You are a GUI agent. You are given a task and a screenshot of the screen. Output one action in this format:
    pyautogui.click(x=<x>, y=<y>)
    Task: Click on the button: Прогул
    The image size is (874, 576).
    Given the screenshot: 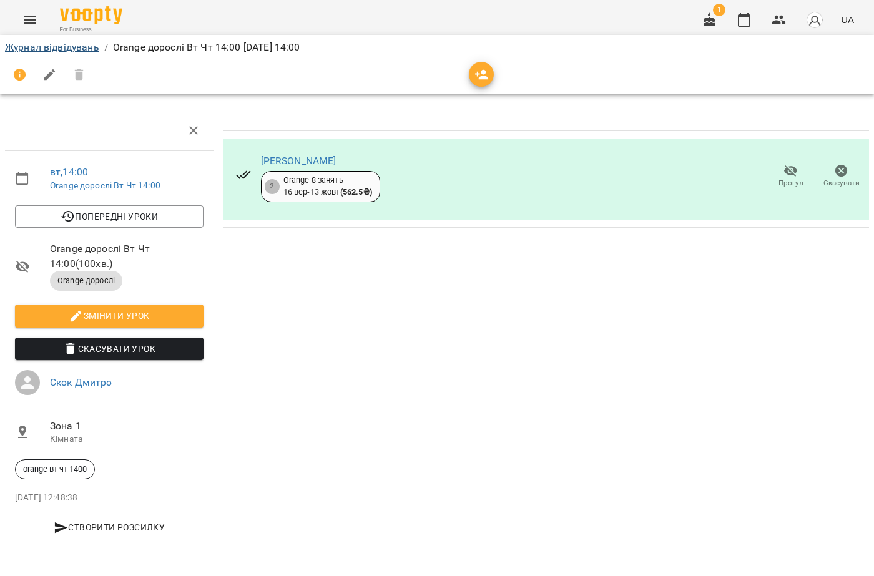 What is the action you would take?
    pyautogui.click(x=790, y=177)
    